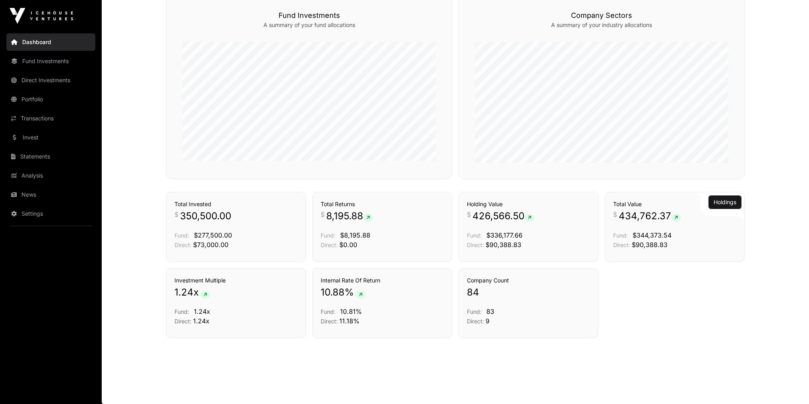 The width and height of the screenshot is (809, 404). Describe the element at coordinates (355, 235) in the screenshot. I see `span: $8,195.88` at that location.